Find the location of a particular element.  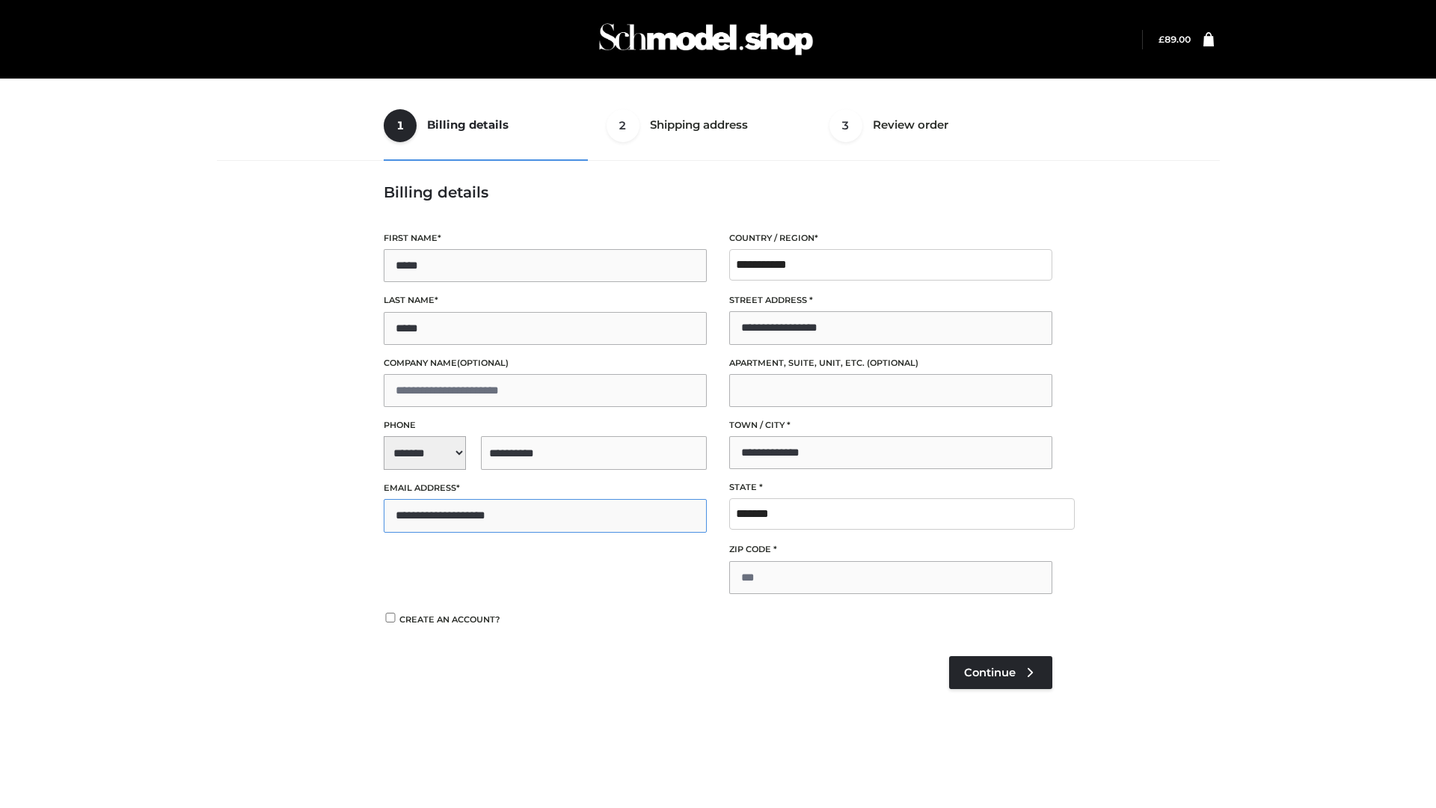

label: Phone is located at coordinates (545, 425).